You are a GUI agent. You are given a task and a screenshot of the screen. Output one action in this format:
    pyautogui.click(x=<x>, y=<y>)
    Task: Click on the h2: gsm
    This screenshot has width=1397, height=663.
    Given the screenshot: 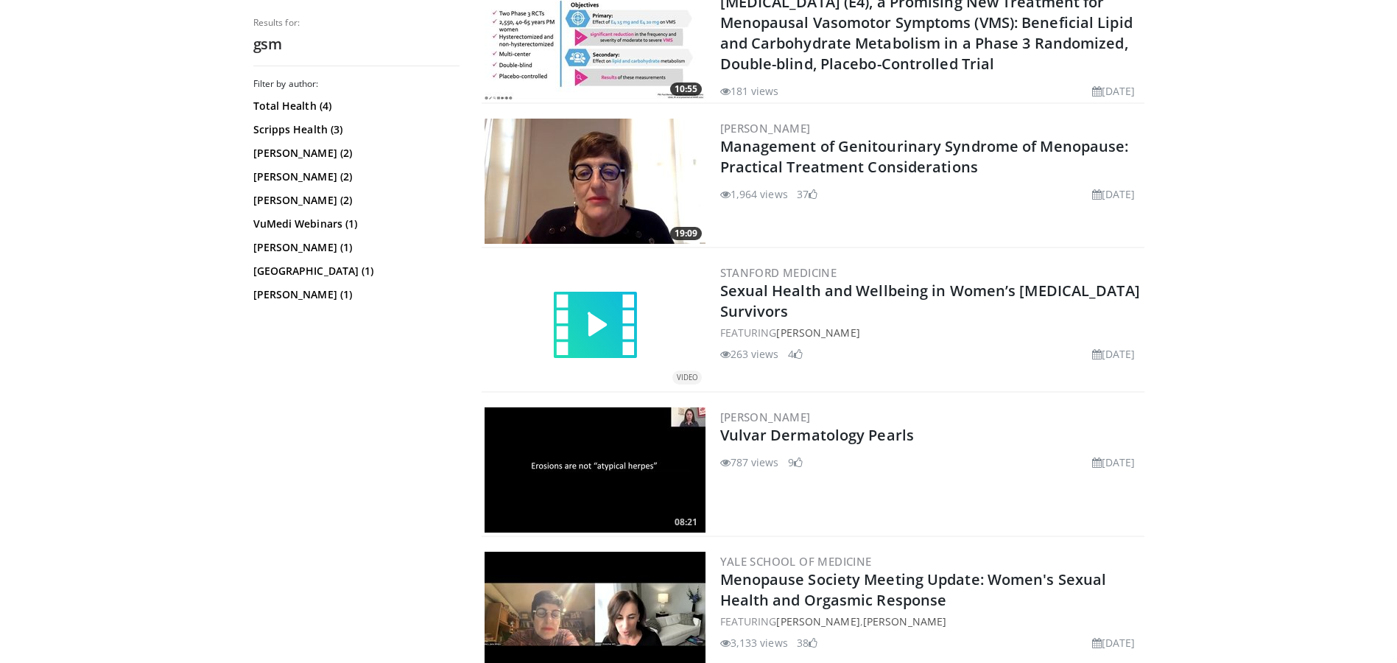 What is the action you would take?
    pyautogui.click(x=357, y=44)
    